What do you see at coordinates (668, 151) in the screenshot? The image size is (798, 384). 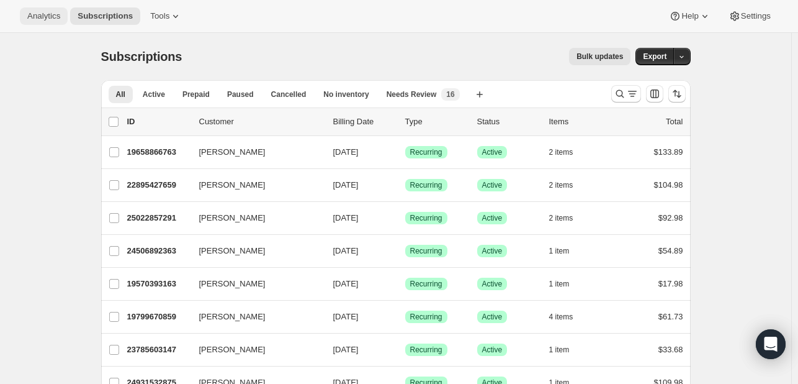 I see `span: $133.89` at bounding box center [668, 151].